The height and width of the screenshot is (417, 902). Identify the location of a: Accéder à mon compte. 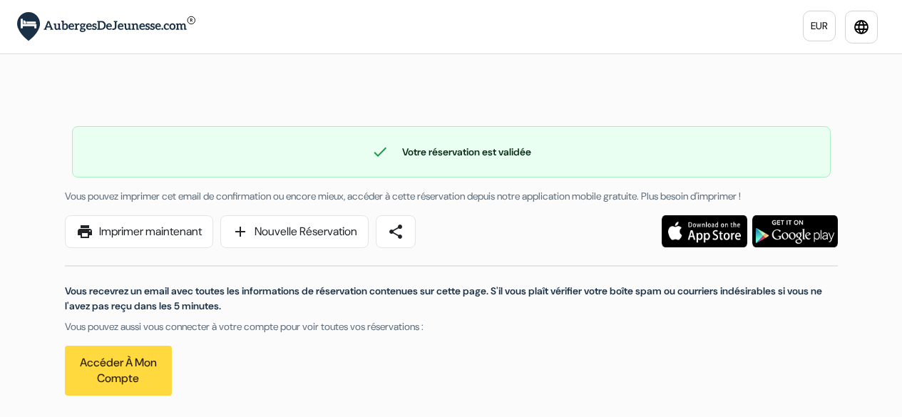
(118, 371).